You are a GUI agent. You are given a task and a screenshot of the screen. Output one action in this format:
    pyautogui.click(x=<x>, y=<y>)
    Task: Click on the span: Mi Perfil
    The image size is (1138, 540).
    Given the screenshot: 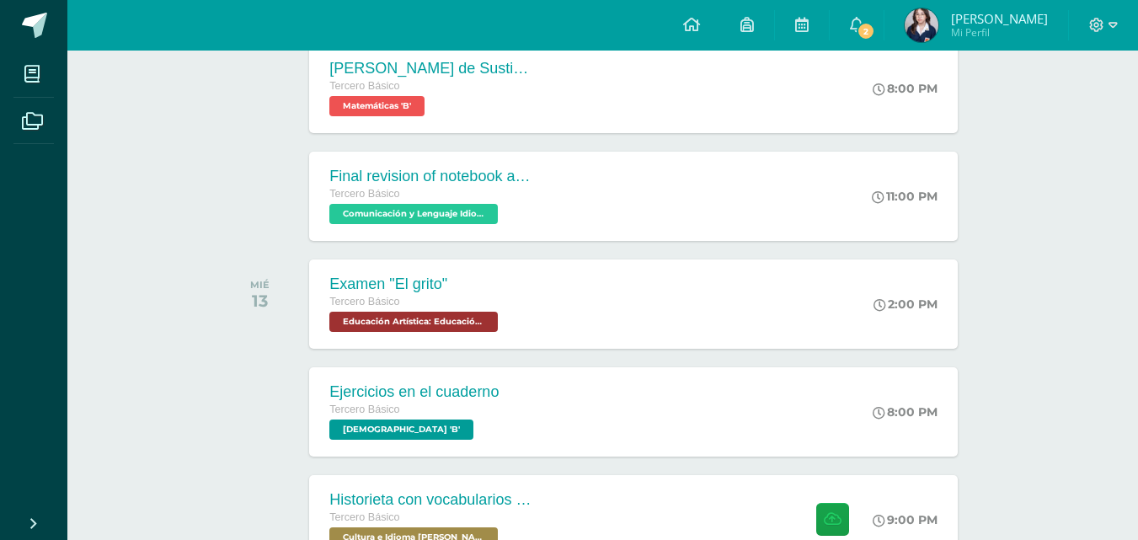 What is the action you would take?
    pyautogui.click(x=999, y=32)
    